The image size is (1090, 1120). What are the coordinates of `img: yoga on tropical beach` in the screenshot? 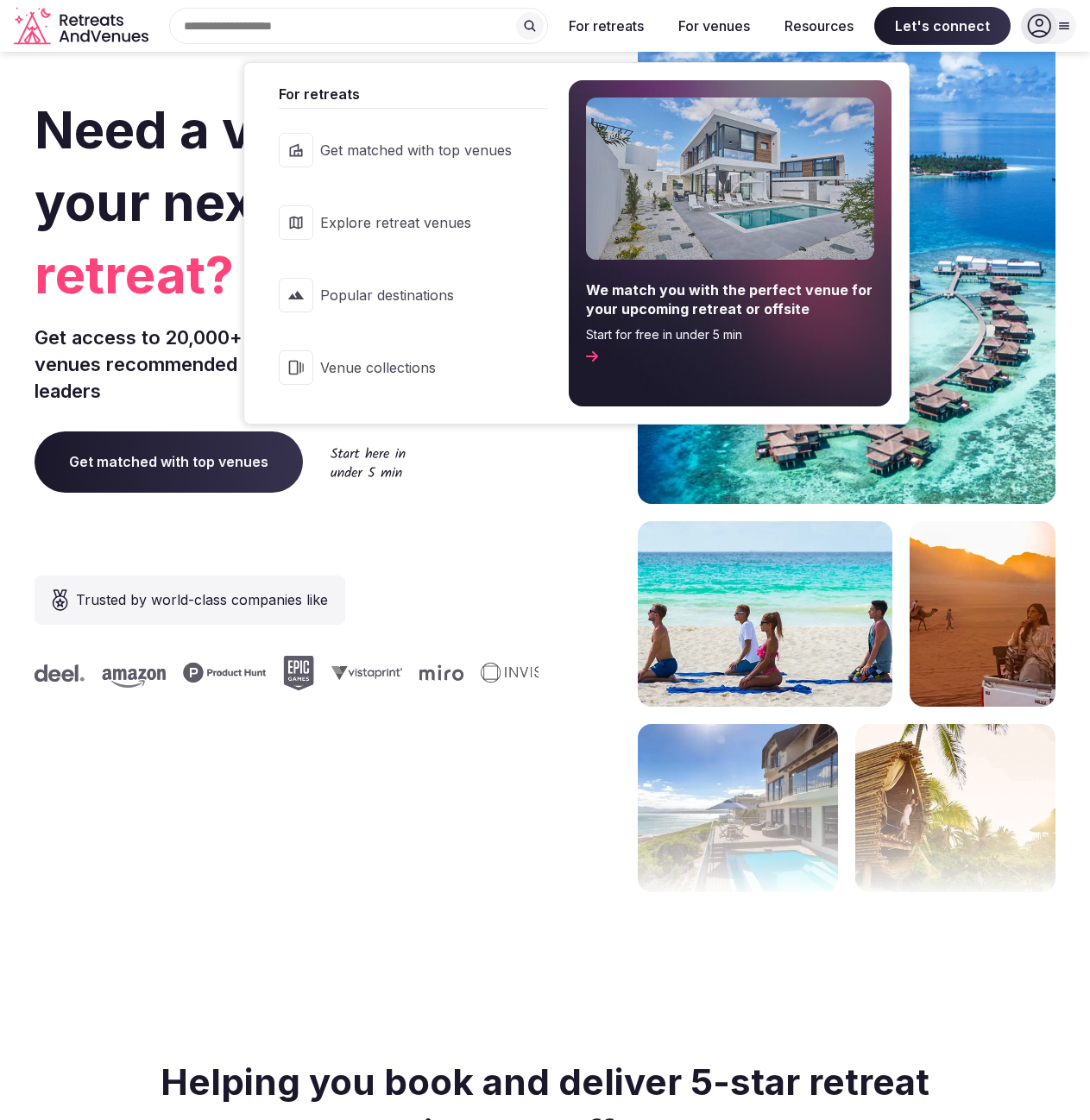 It's located at (765, 614).